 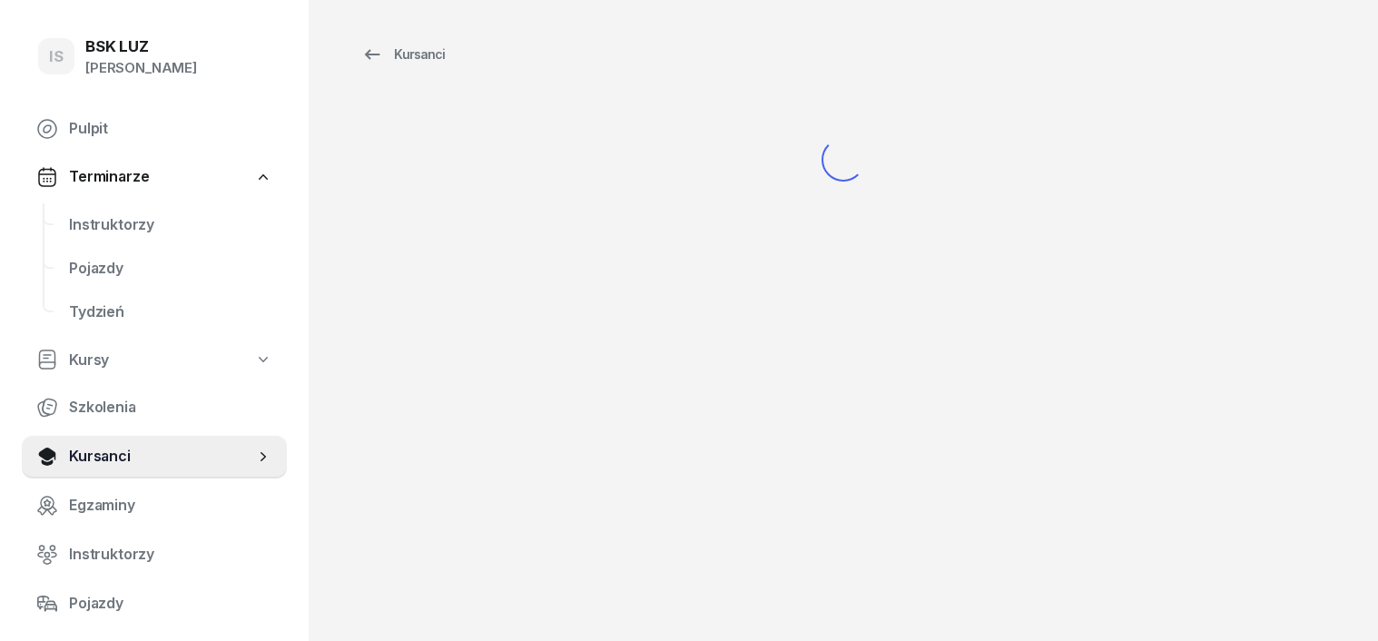 I want to click on span: Tydzień, so click(x=171, y=312).